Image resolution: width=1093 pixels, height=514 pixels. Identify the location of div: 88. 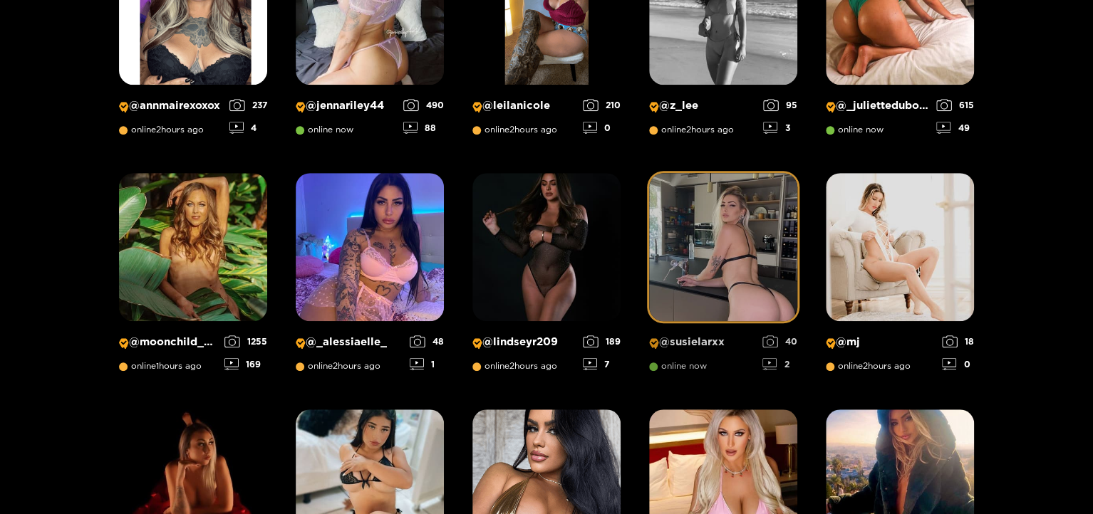
(423, 128).